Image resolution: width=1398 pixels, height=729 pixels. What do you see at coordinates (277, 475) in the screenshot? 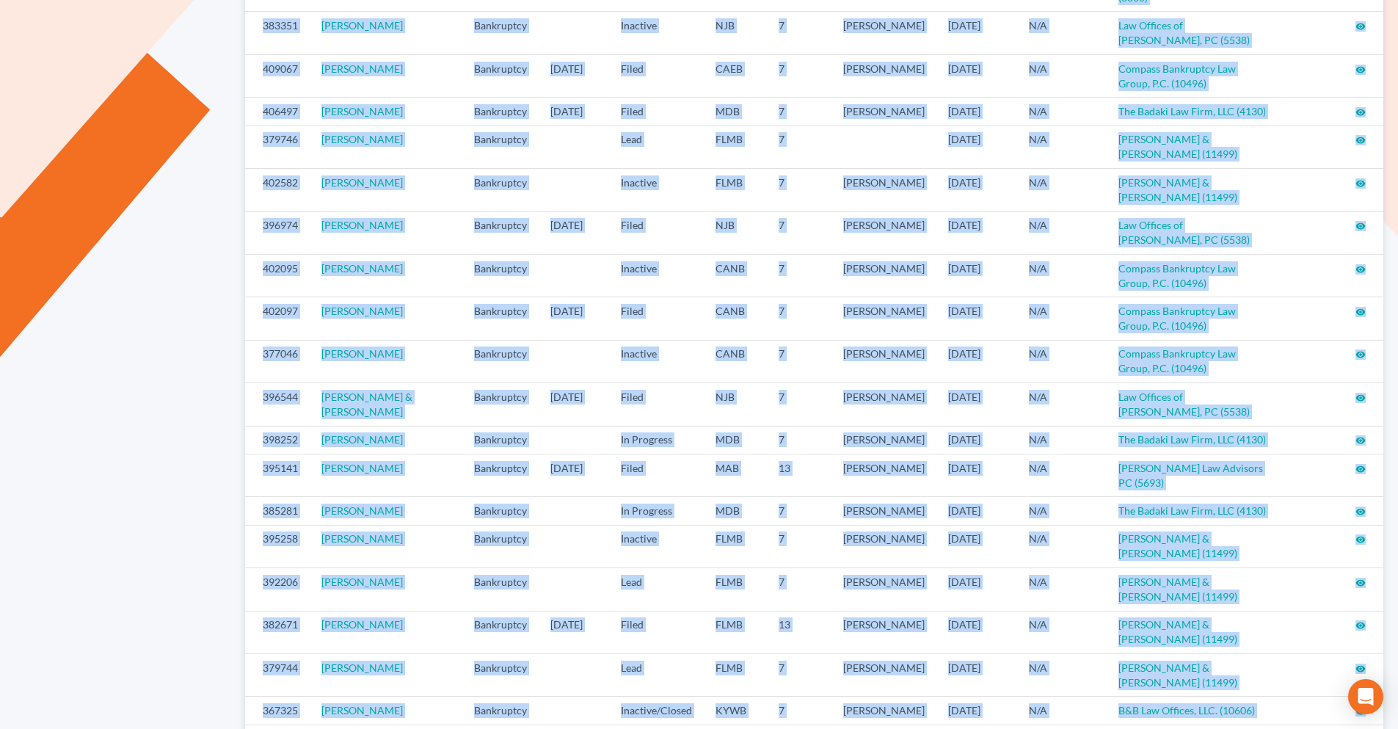
I see `td: 395141` at bounding box center [277, 475].